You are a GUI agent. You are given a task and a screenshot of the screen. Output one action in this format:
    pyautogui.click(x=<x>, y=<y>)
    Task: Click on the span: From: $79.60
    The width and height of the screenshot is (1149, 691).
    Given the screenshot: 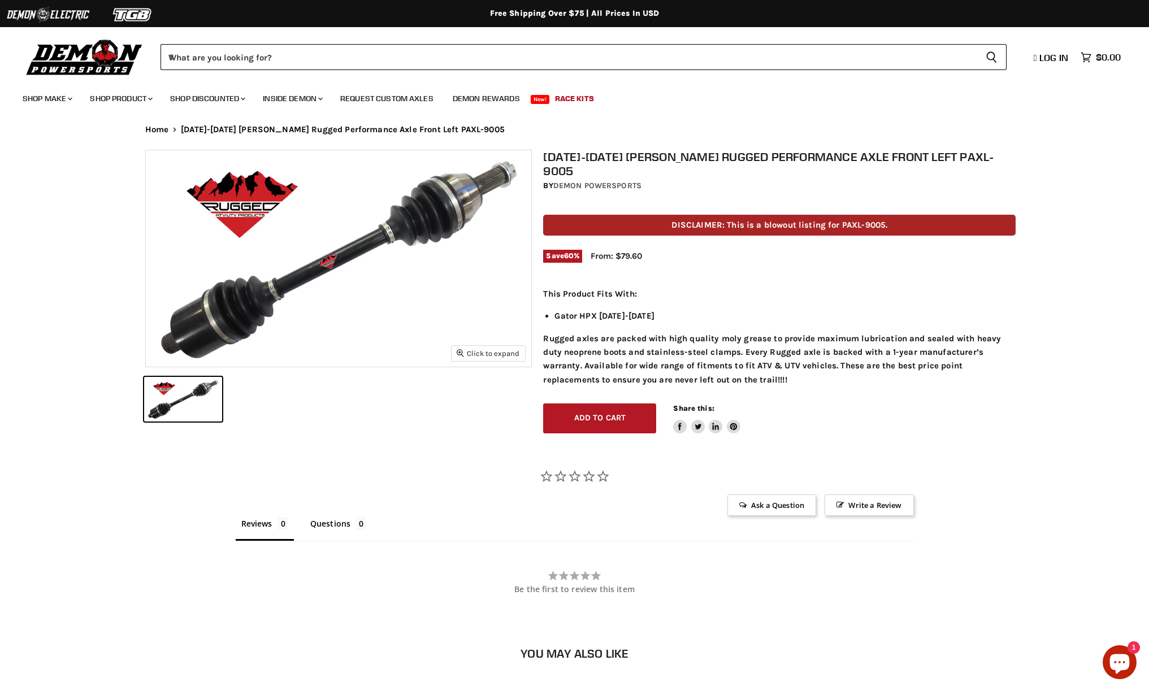 What is the action you would take?
    pyautogui.click(x=616, y=256)
    